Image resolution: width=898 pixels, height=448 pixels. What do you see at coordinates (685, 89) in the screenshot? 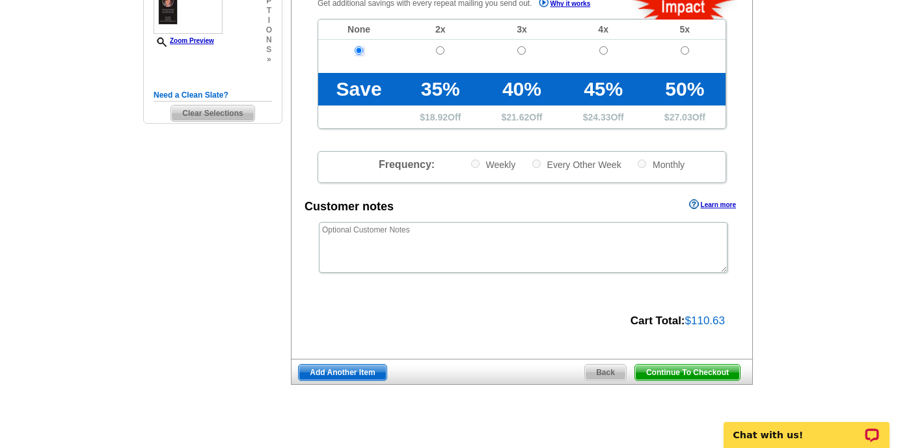
I see `td: 50%` at bounding box center [685, 89].